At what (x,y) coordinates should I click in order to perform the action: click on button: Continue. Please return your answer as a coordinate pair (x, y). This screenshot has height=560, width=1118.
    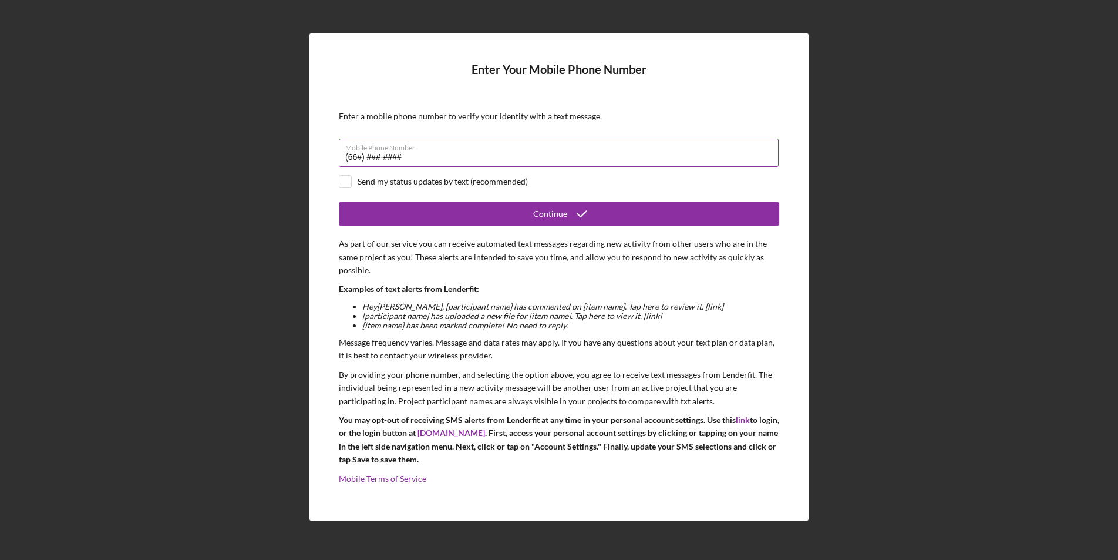
    Looking at the image, I should click on (559, 214).